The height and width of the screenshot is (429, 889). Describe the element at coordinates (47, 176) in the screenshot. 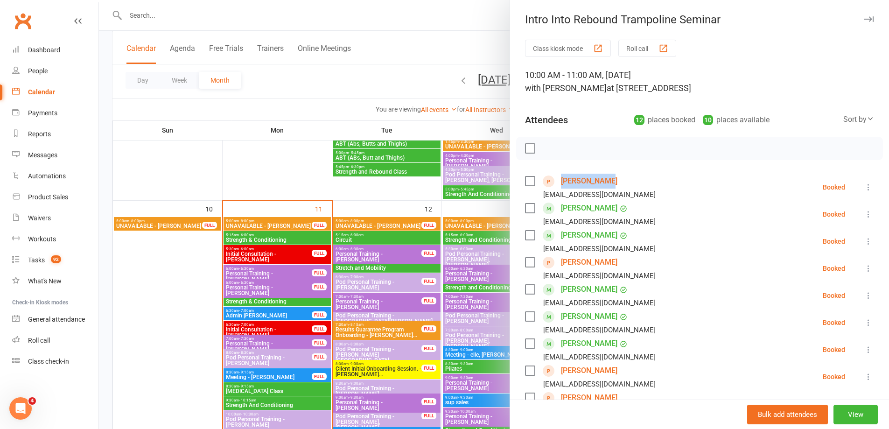

I see `div: Automations` at that location.